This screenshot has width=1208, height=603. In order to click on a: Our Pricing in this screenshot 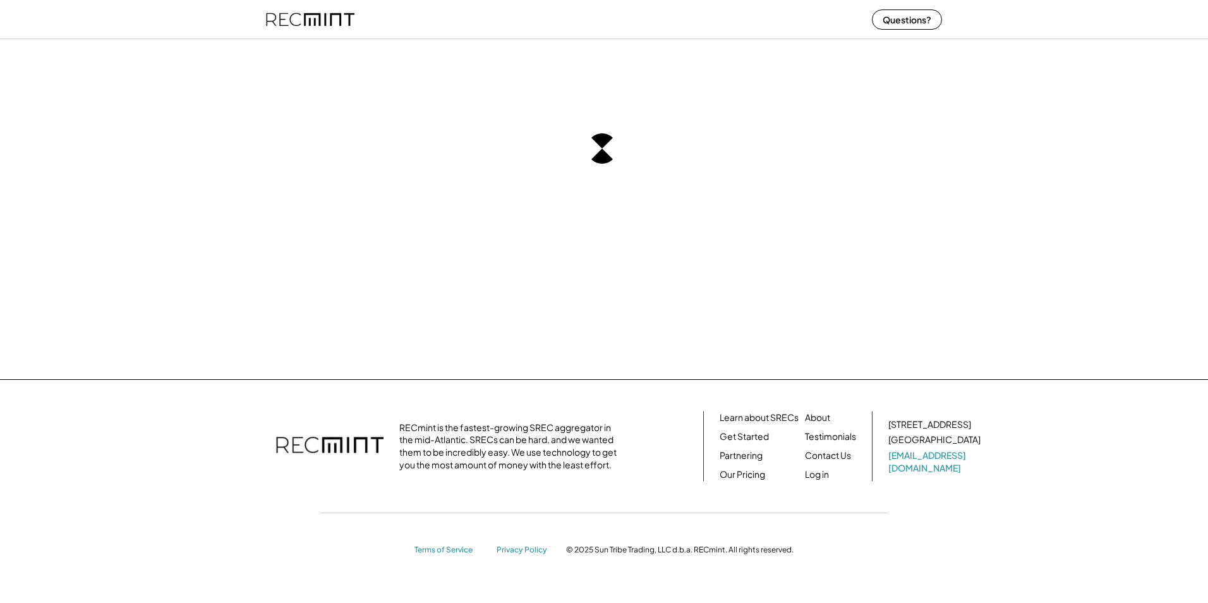, I will do `click(742, 475)`.